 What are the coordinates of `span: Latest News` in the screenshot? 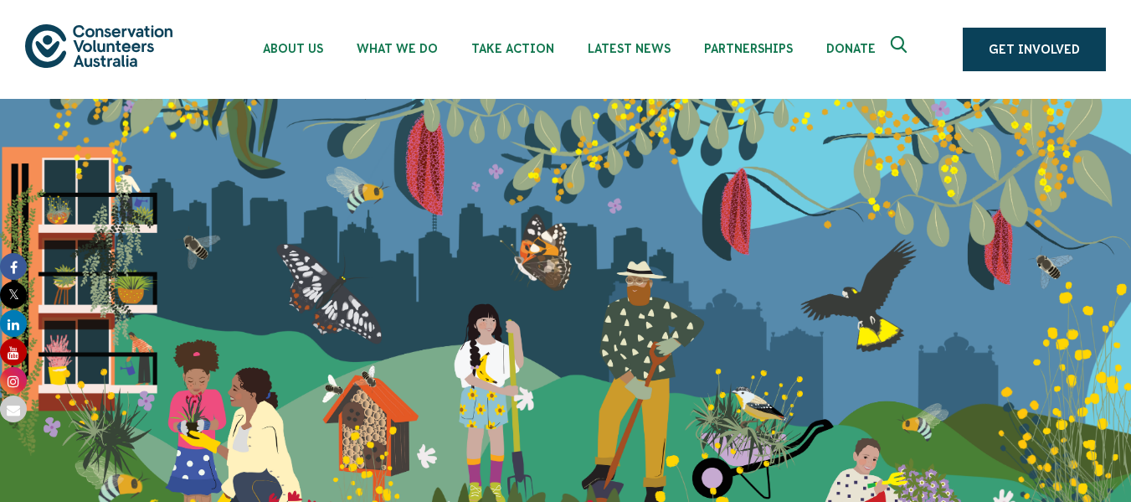 It's located at (629, 49).